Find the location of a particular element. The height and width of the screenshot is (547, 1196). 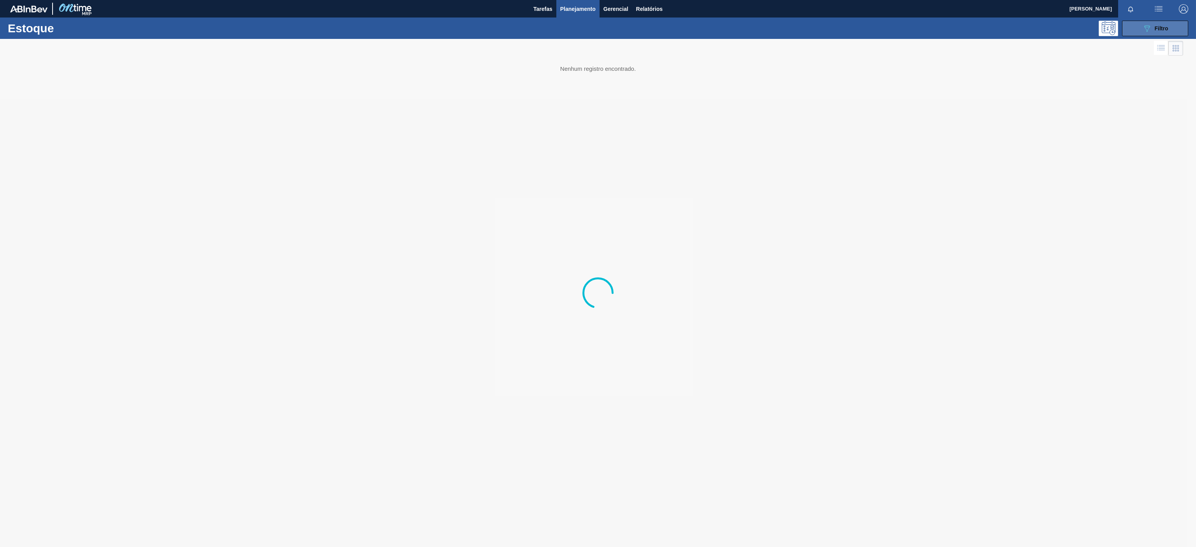

img: userActions is located at coordinates (1158, 9).